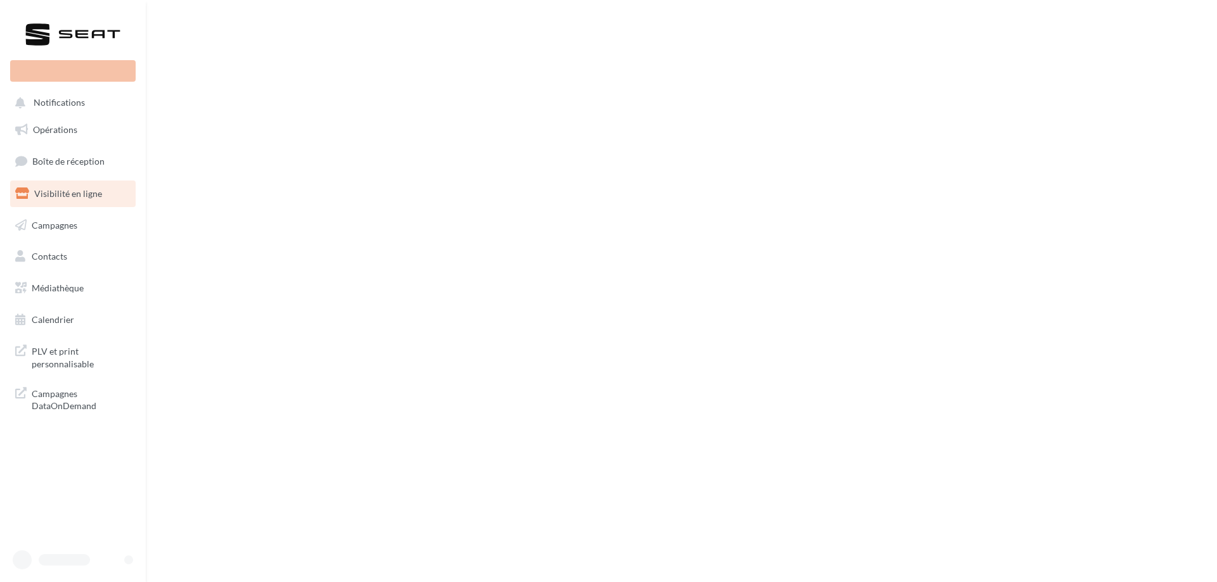 This screenshot has width=1217, height=582. I want to click on span: Visibilité en ligne, so click(68, 193).